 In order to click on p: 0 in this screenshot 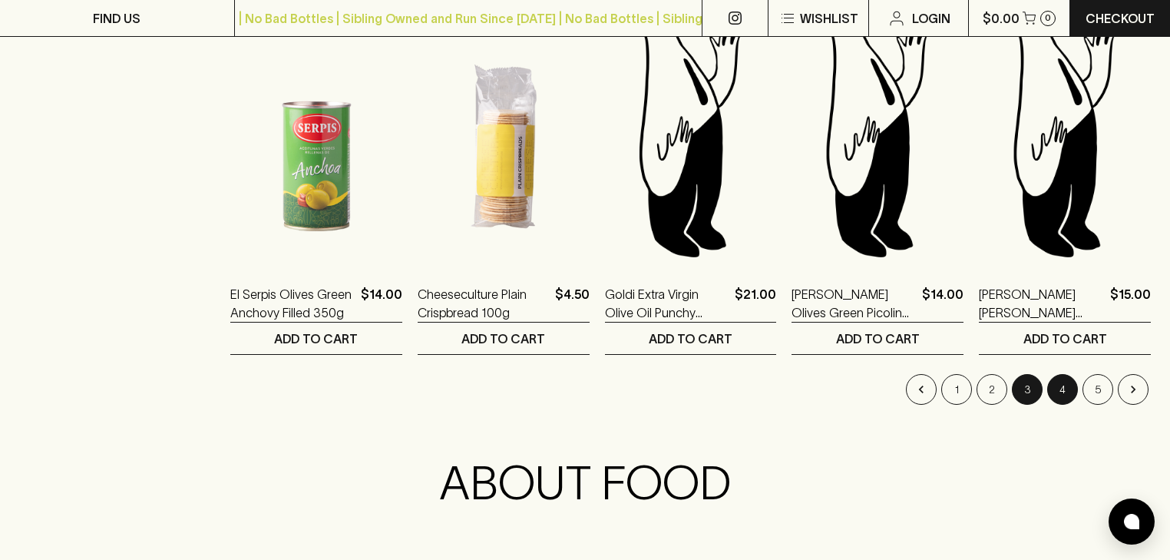, I will do `click(1048, 18)`.